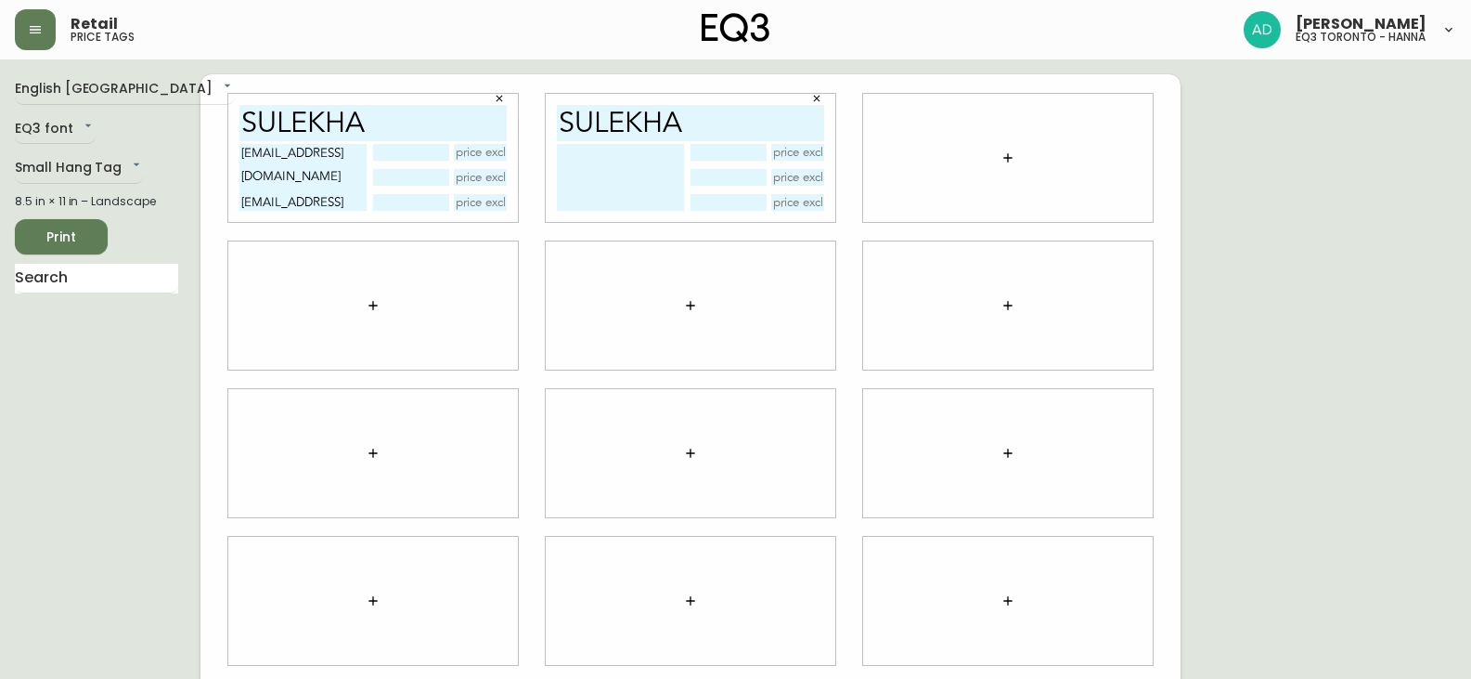 The image size is (1471, 679). Describe the element at coordinates (94, 24) in the screenshot. I see `span: Retail` at that location.